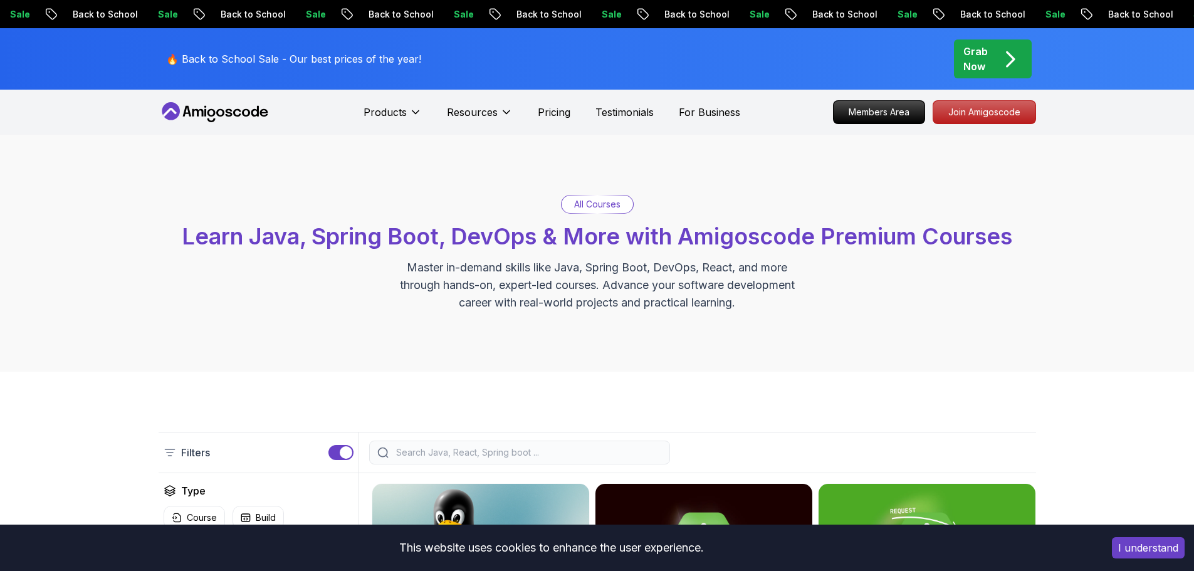  What do you see at coordinates (879, 112) in the screenshot?
I see `p: Members Area` at bounding box center [879, 112].